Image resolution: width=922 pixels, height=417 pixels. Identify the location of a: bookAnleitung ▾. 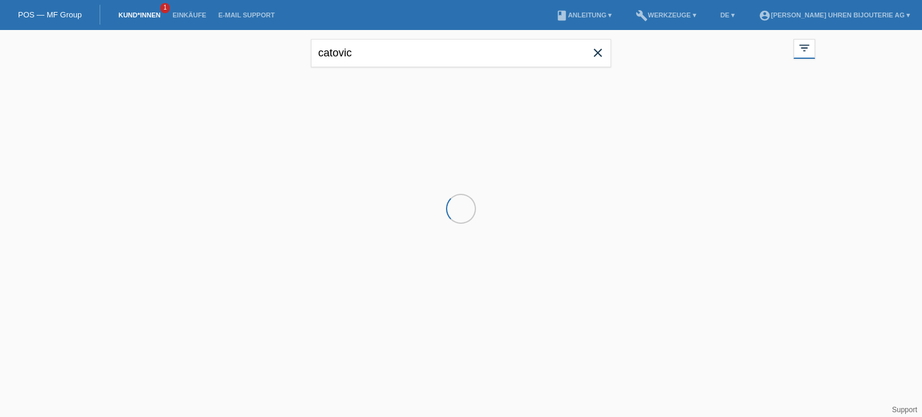
(583, 15).